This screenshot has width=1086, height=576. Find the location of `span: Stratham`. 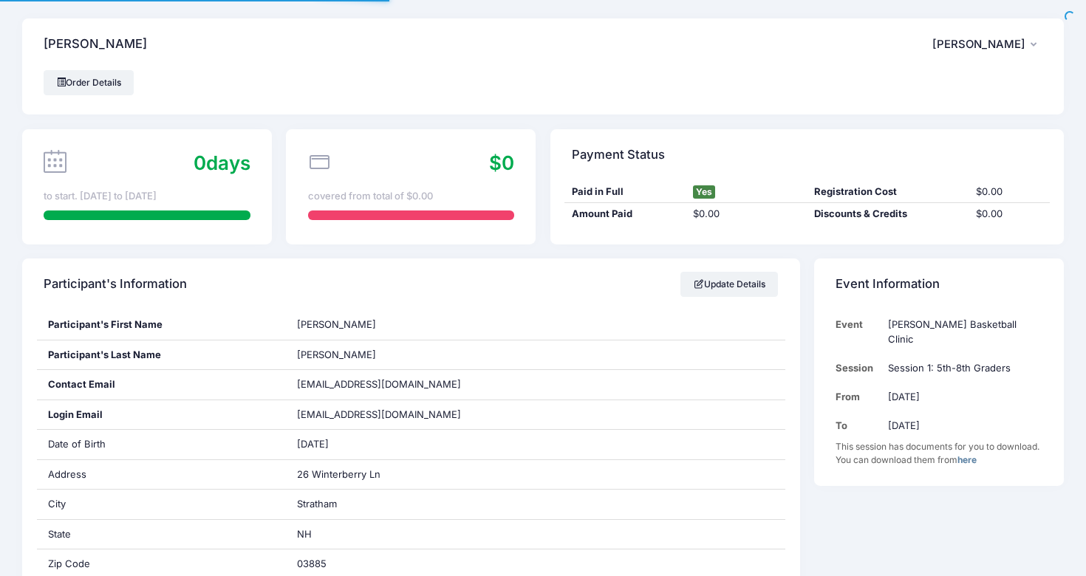

span: Stratham is located at coordinates (317, 504).